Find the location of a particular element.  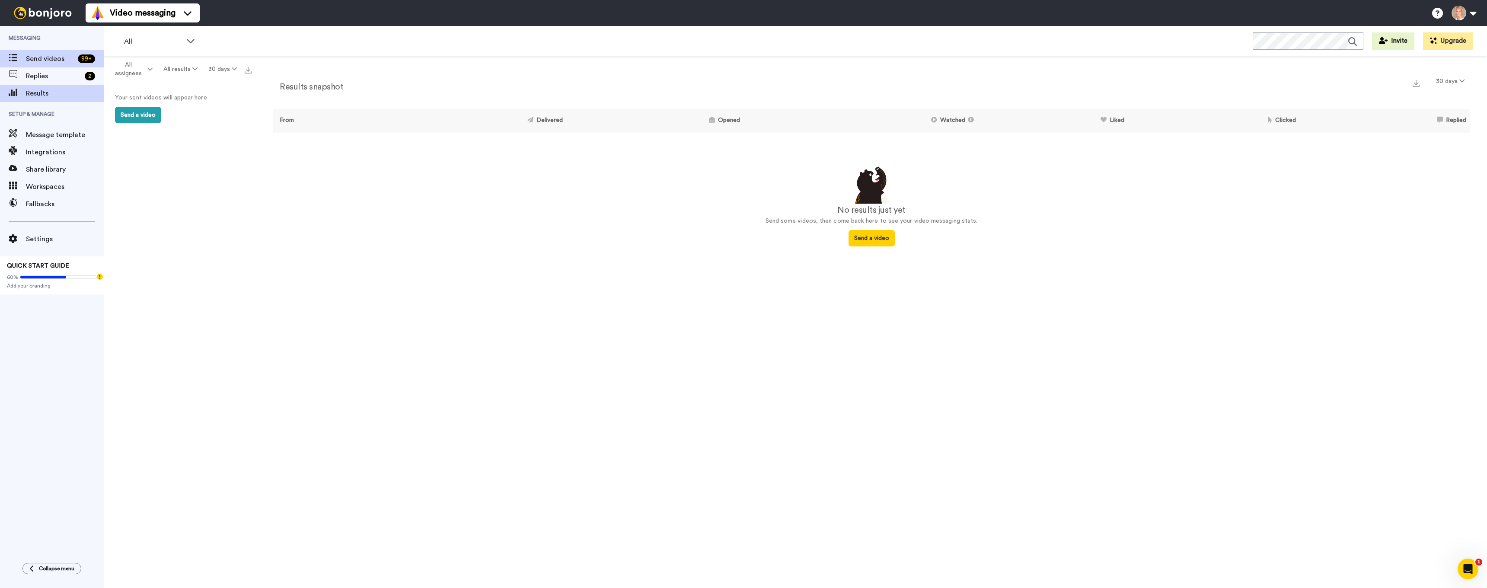

div: Tooltip anchor is located at coordinates (100, 277).